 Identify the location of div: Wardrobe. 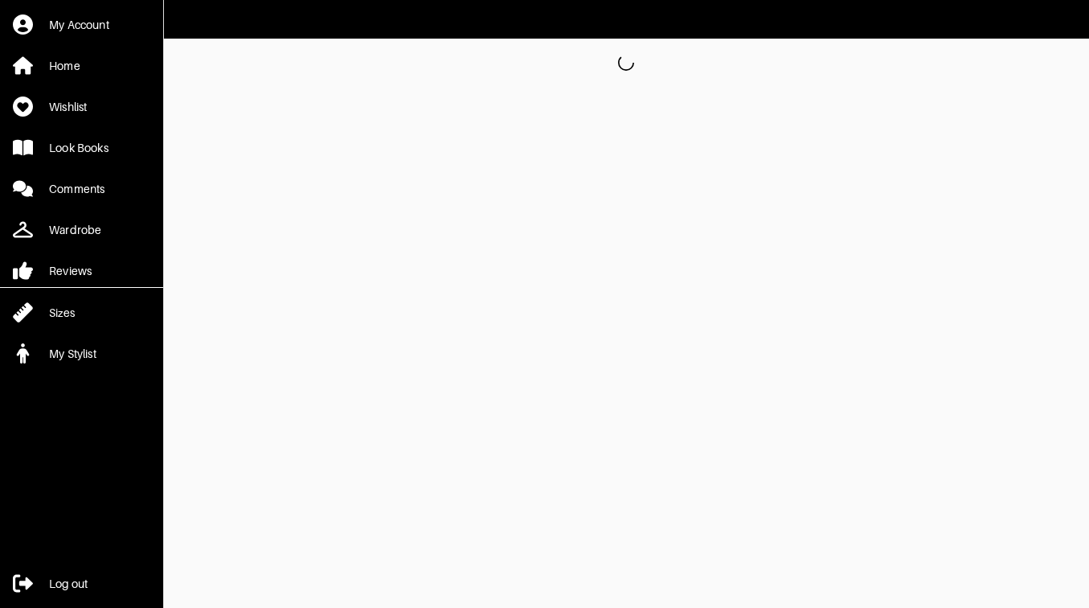
(75, 230).